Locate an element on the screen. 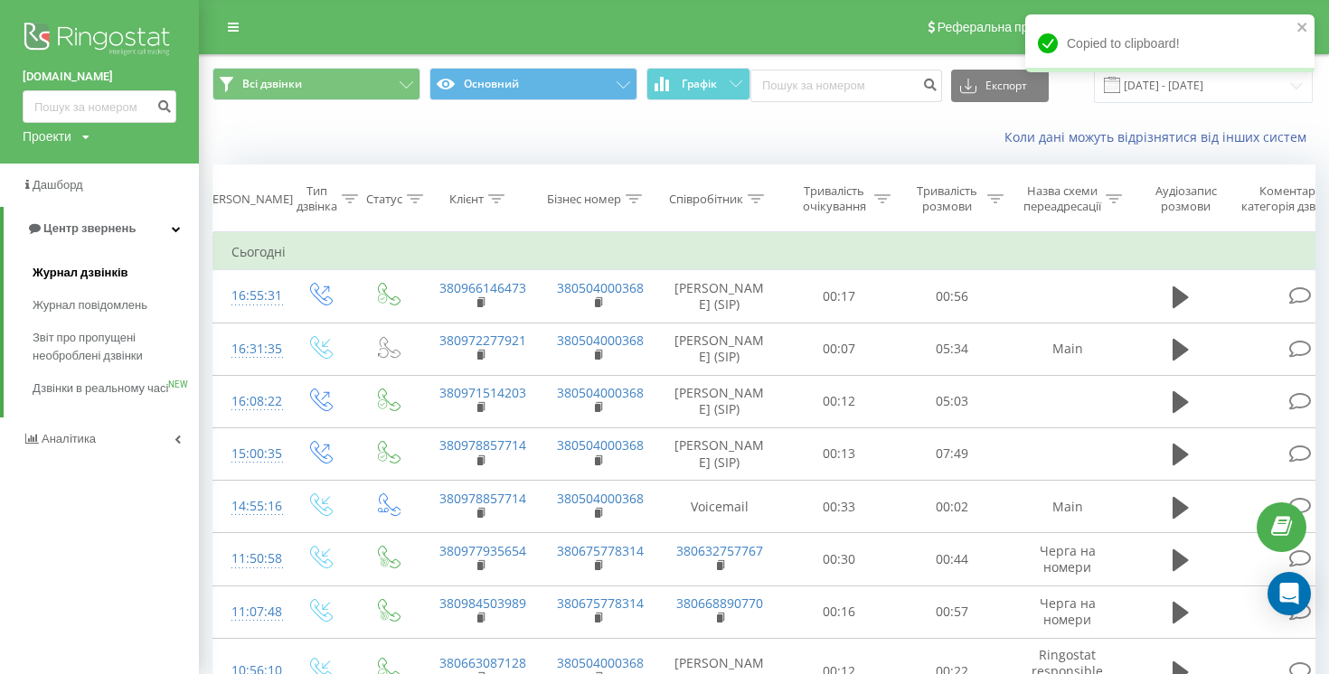  td: 00:56 is located at coordinates (952, 296).